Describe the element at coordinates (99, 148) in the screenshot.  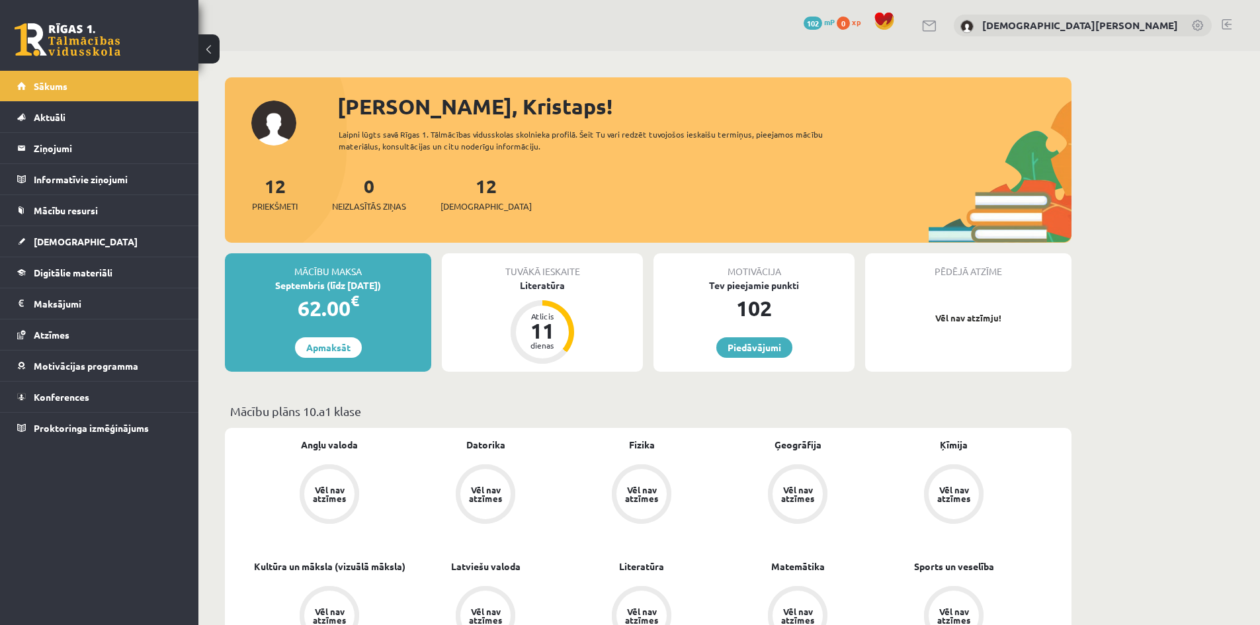
I see `a: Ziņojumi` at that location.